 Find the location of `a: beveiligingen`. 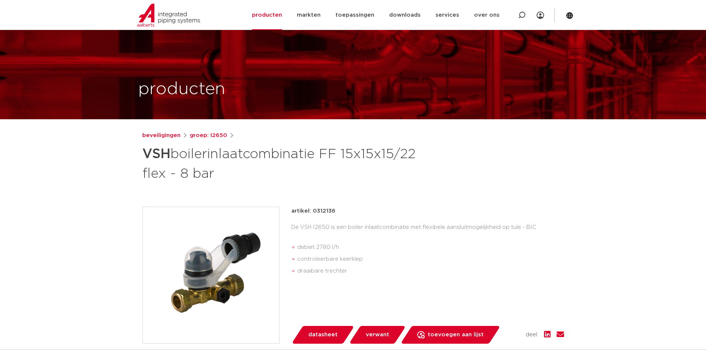

a: beveiligingen is located at coordinates (161, 136).